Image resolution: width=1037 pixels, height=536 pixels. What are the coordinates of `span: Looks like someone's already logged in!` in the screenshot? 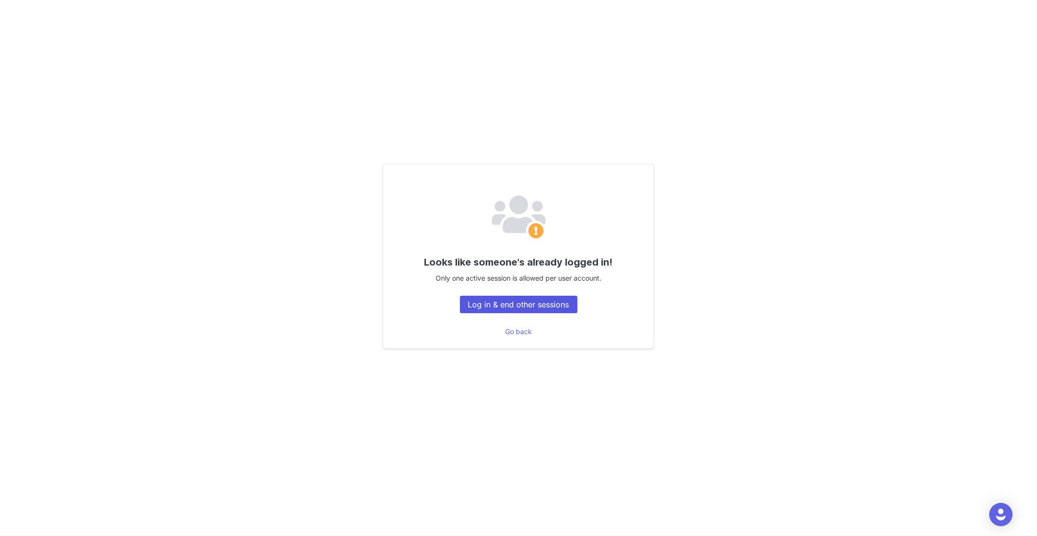 It's located at (519, 262).